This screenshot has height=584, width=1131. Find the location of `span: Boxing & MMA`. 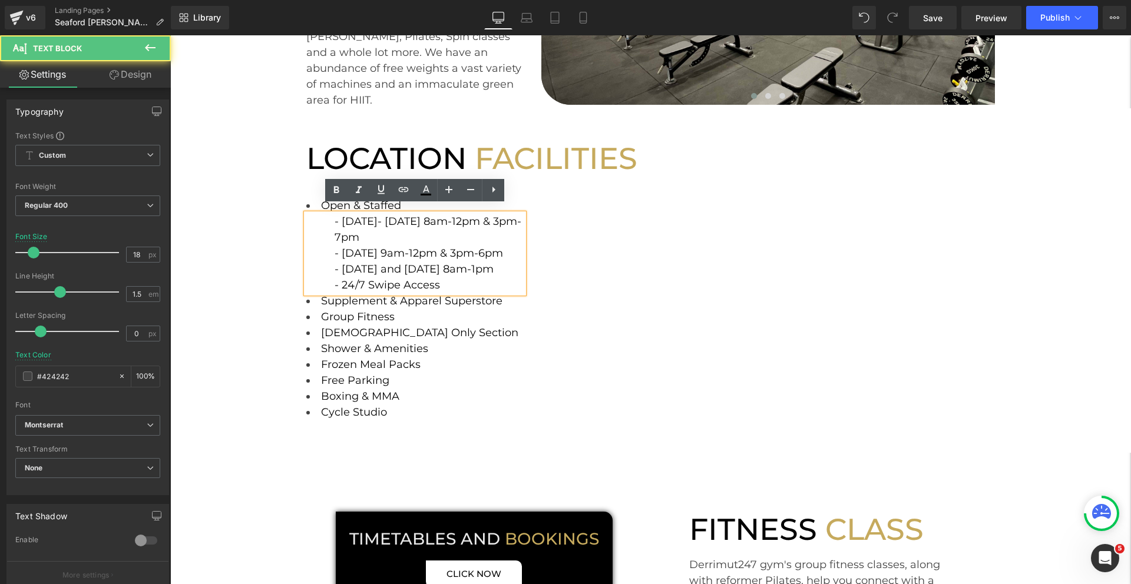

span: Boxing & MMA is located at coordinates (190, 361).